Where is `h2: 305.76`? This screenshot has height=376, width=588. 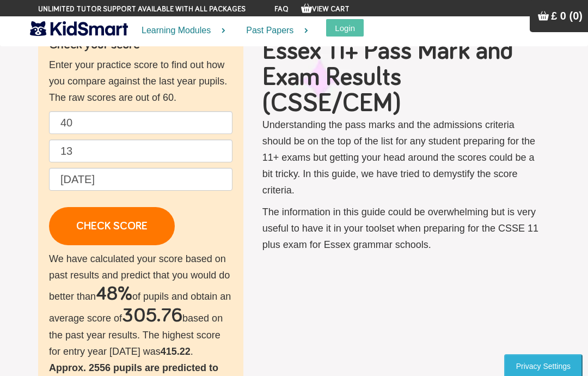
h2: 305.76 is located at coordinates (152, 316).